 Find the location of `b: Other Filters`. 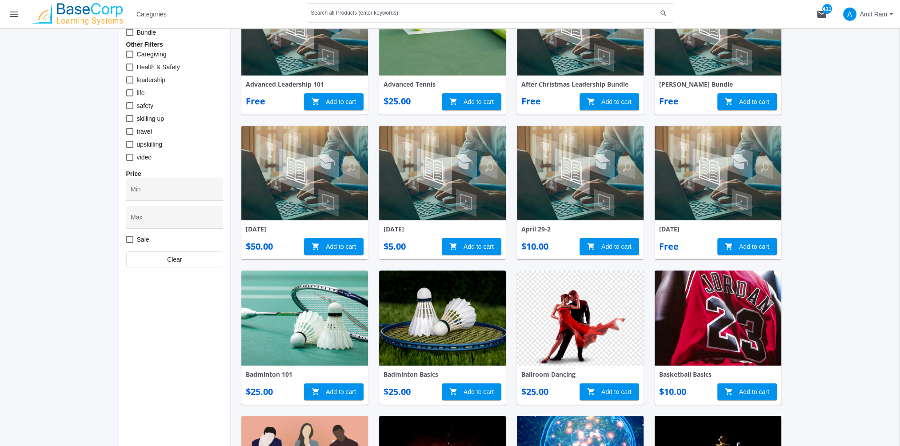

b: Other Filters is located at coordinates (144, 44).